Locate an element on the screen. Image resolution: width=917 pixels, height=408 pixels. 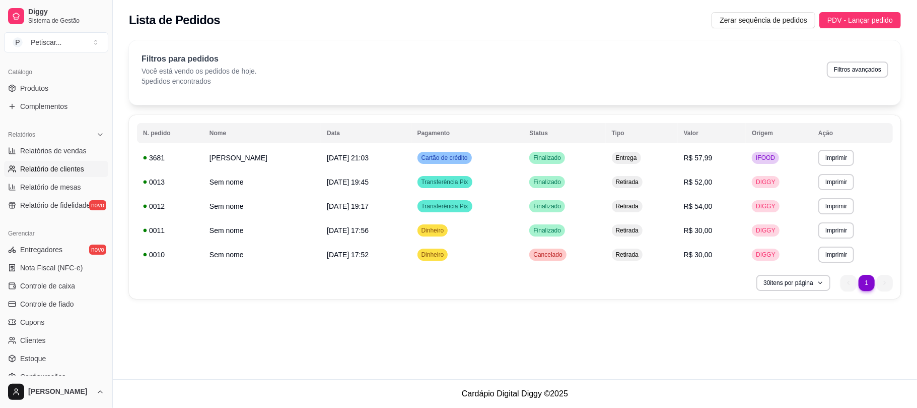
a: Cupons is located at coordinates (56, 322).